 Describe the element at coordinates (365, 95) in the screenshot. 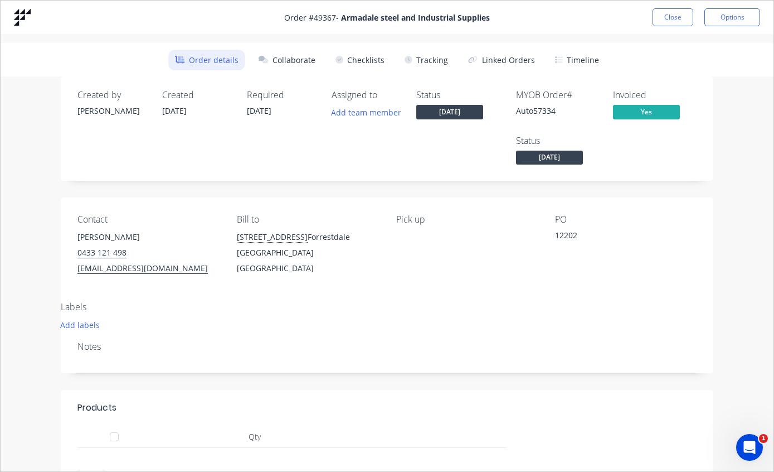

I see `div: Assigned to` at that location.